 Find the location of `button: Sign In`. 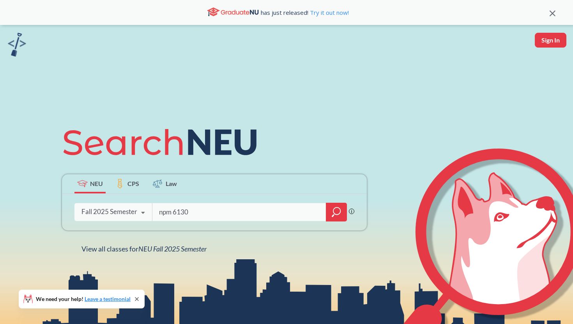

button: Sign In is located at coordinates (551, 40).